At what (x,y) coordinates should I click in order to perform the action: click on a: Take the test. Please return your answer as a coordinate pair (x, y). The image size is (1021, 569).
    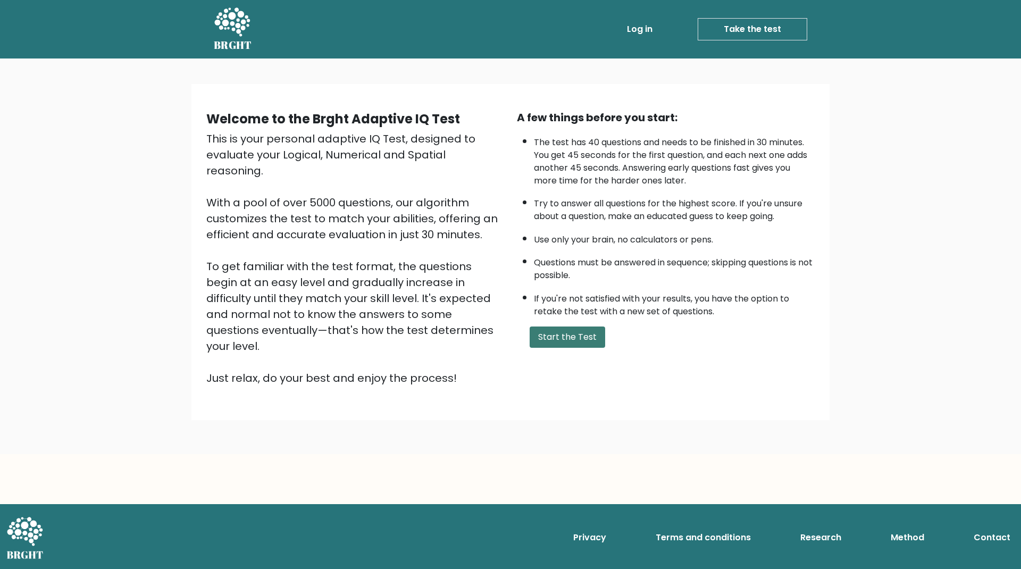
    Looking at the image, I should click on (753, 29).